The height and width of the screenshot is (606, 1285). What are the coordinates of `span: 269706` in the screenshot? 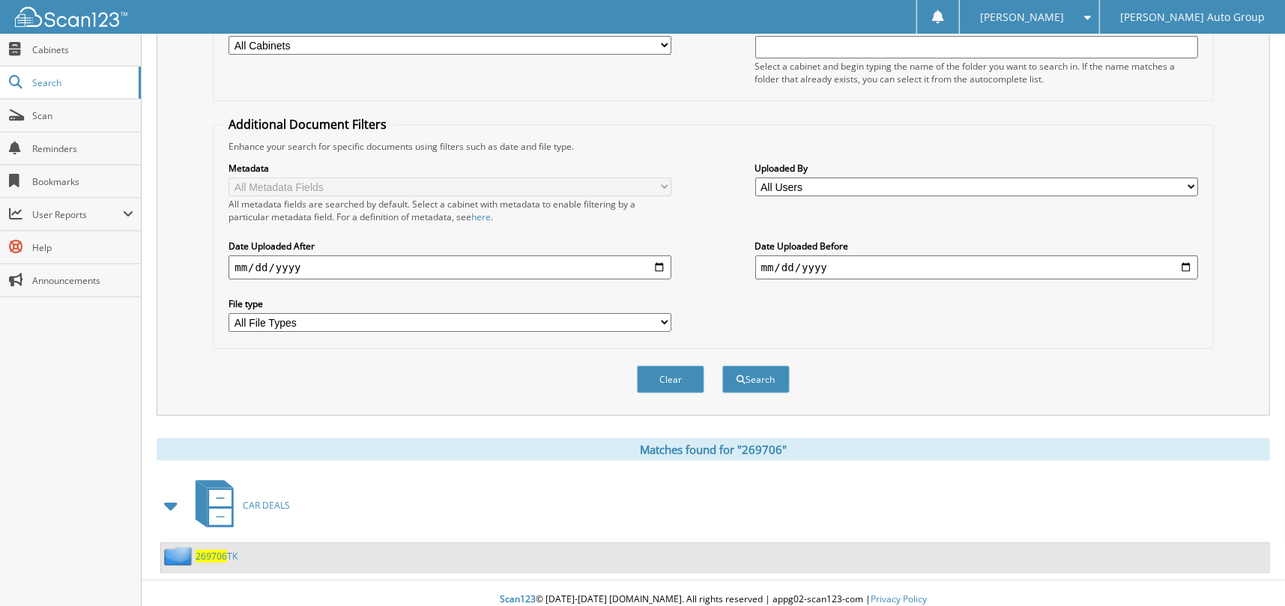 It's located at (211, 556).